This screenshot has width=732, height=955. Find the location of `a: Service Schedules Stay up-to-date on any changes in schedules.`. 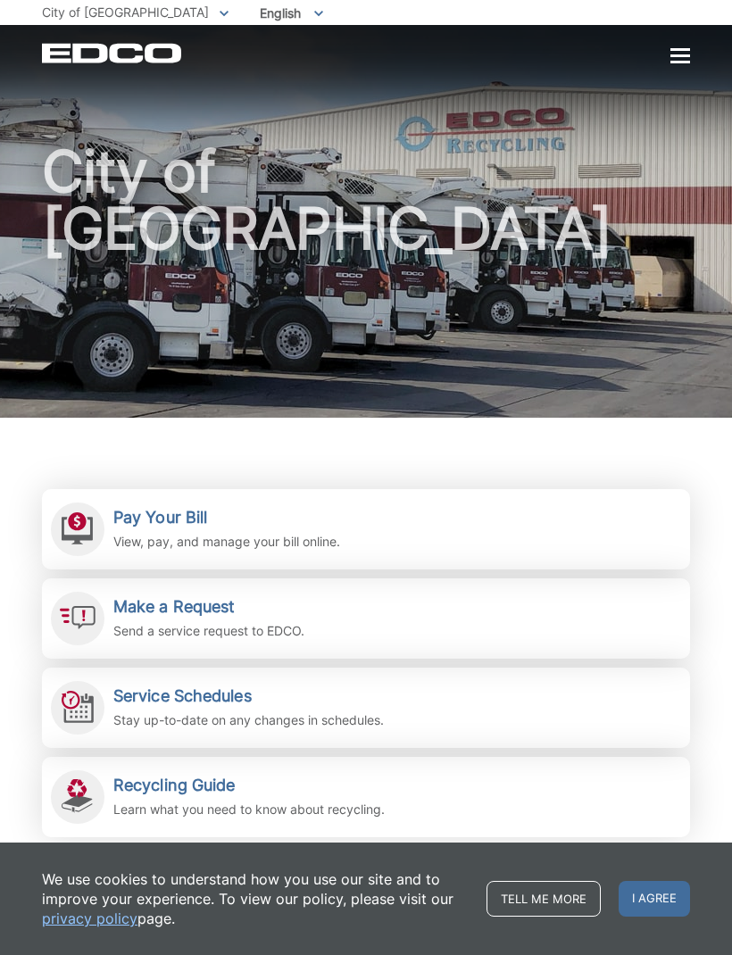

a: Service Schedules Stay up-to-date on any changes in schedules. is located at coordinates (366, 708).